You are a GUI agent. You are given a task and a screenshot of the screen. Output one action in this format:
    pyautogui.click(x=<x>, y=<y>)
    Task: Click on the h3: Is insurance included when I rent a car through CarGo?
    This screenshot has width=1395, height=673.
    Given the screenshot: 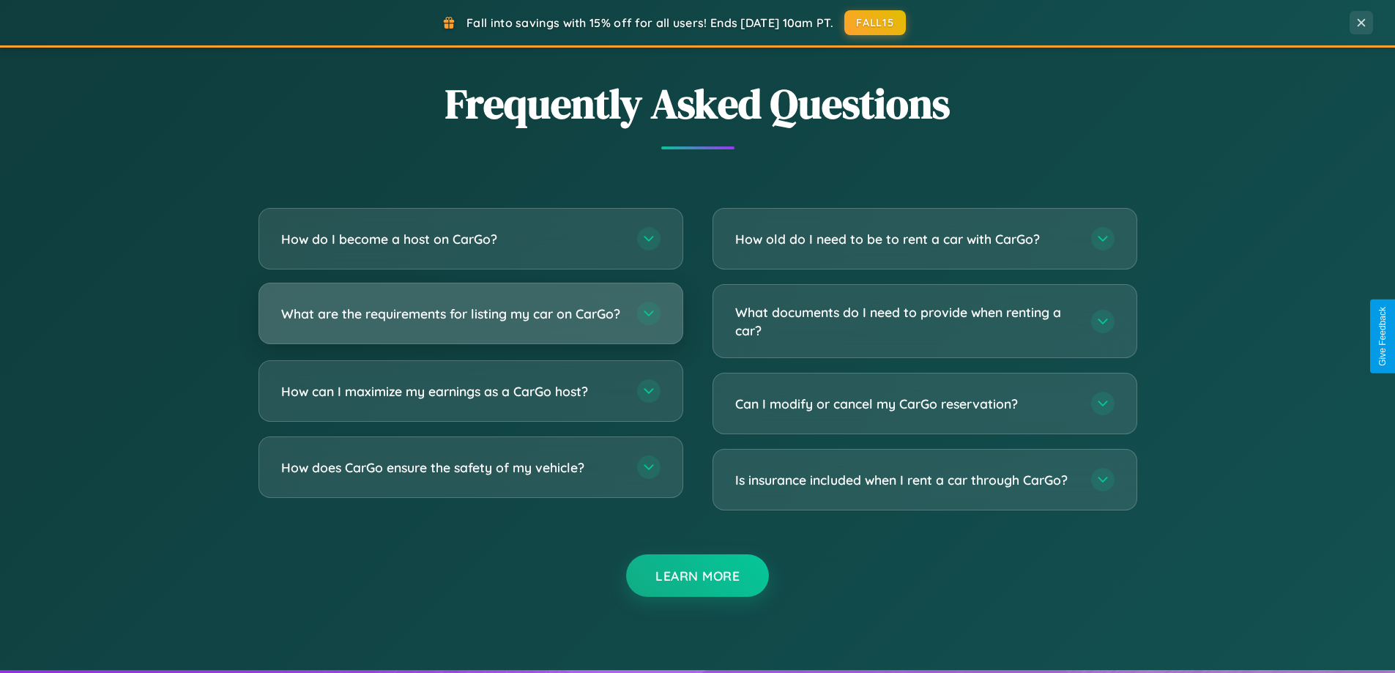 What is the action you would take?
    pyautogui.click(x=906, y=480)
    